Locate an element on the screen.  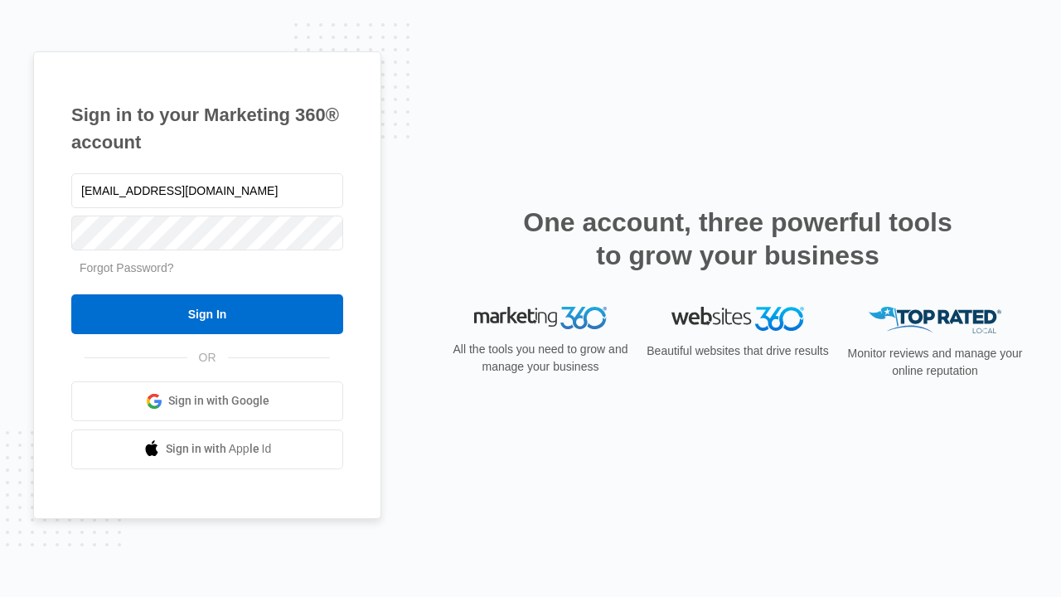
p: All the tools you need to grow and manage your business is located at coordinates (540, 358).